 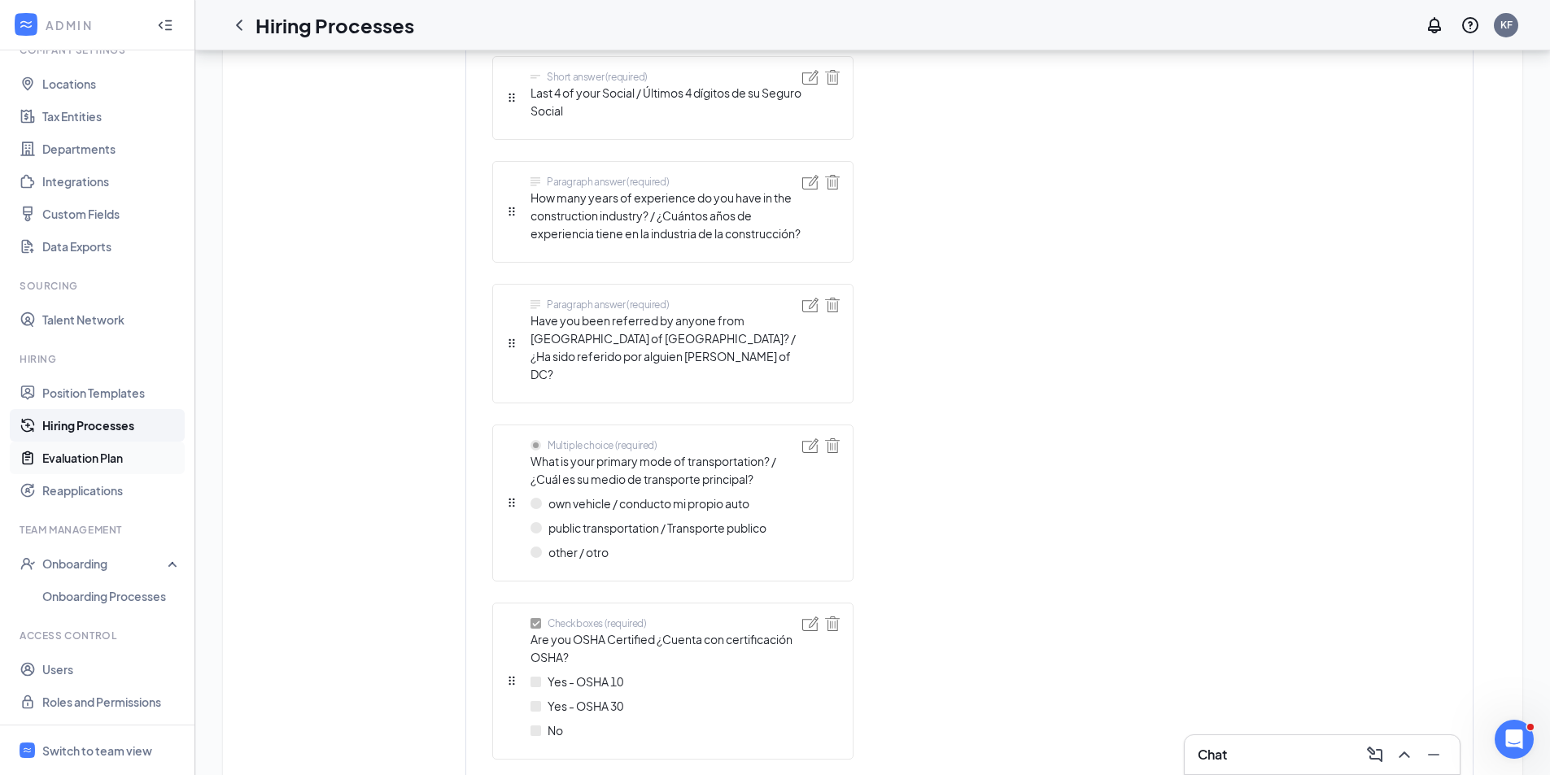 I want to click on h3: Chat, so click(x=1212, y=755).